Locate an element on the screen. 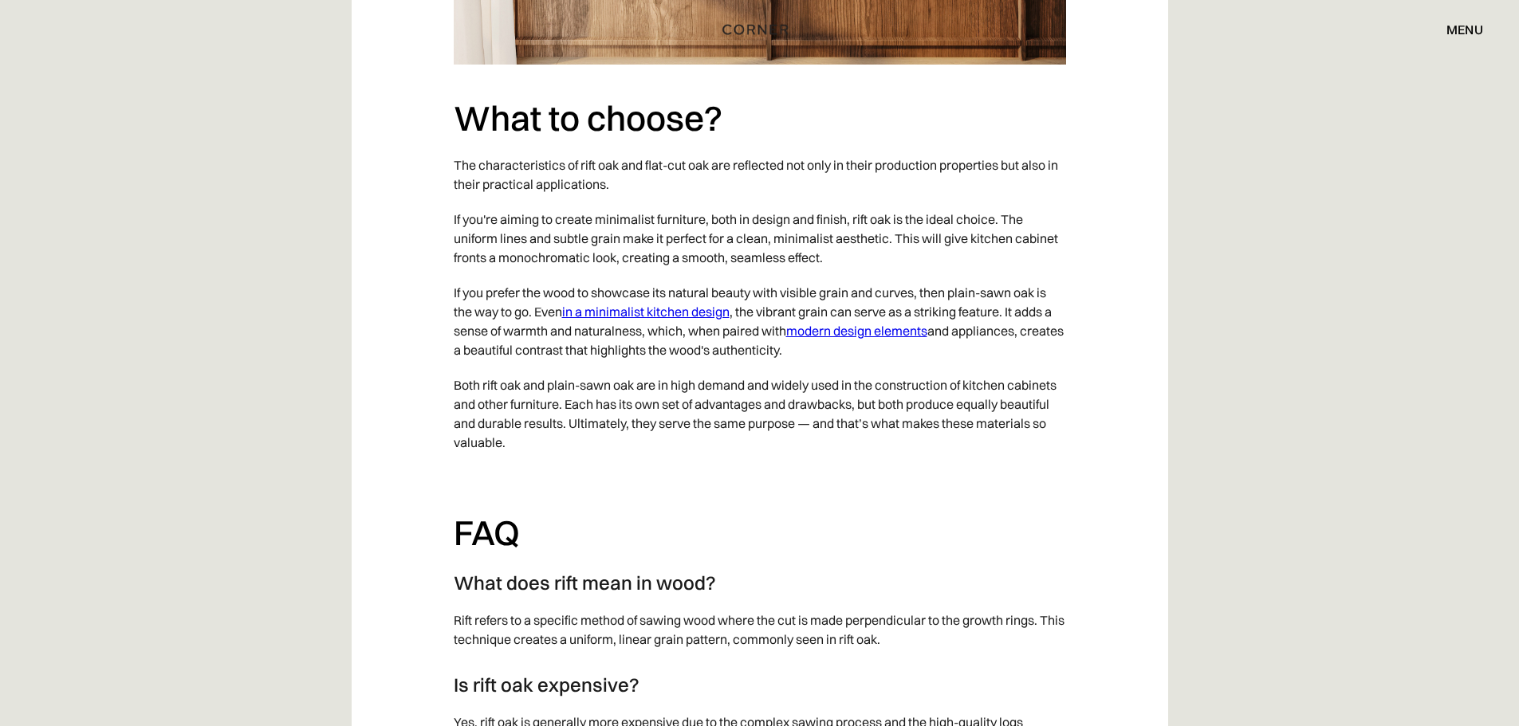 The width and height of the screenshot is (1519, 726). p: The characteristics of rift oak and flat-cut oak are reflected not only in their production prope... is located at coordinates (760, 175).